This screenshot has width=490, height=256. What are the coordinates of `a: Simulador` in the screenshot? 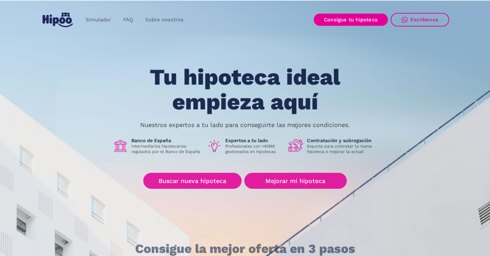 It's located at (98, 20).